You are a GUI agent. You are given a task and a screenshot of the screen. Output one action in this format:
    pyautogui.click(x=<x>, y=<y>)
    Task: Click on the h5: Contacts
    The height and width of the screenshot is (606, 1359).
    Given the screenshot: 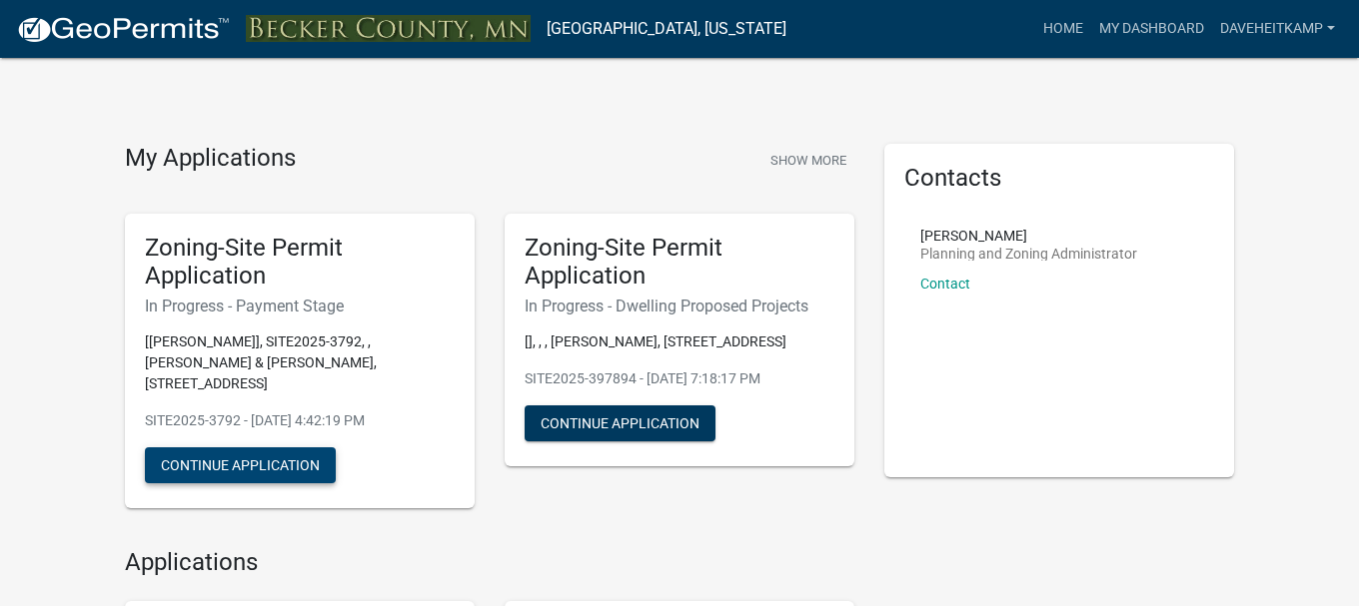 What is the action you would take?
    pyautogui.click(x=1059, y=178)
    